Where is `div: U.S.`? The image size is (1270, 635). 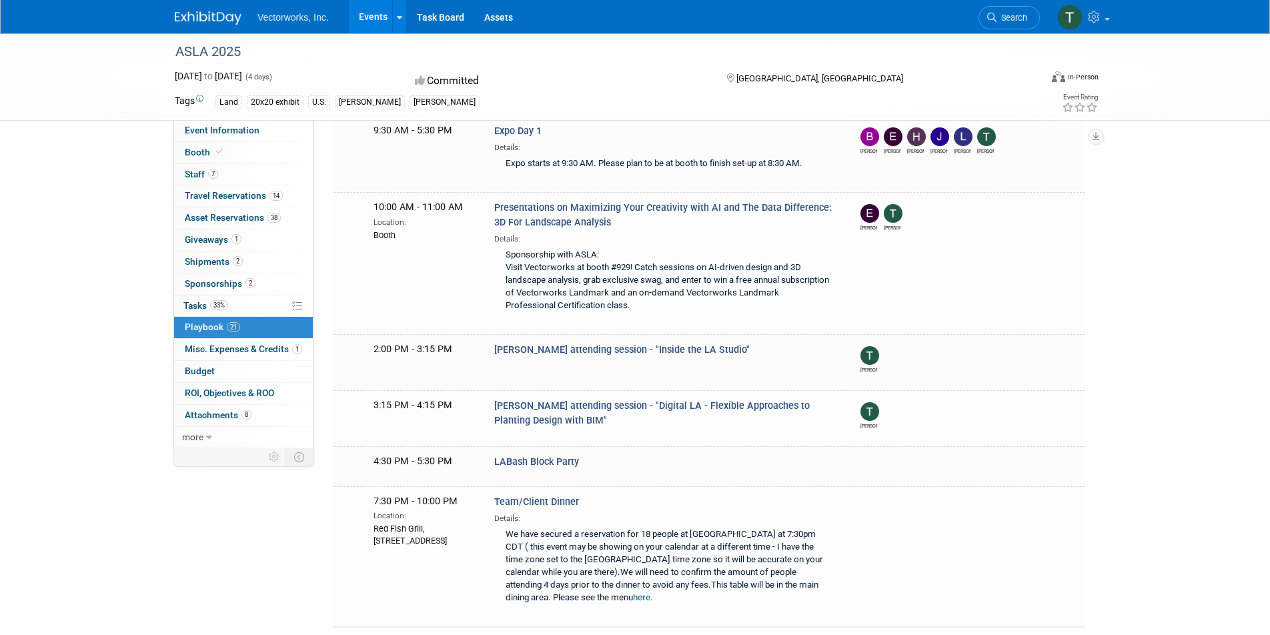
div: U.S. is located at coordinates (319, 102).